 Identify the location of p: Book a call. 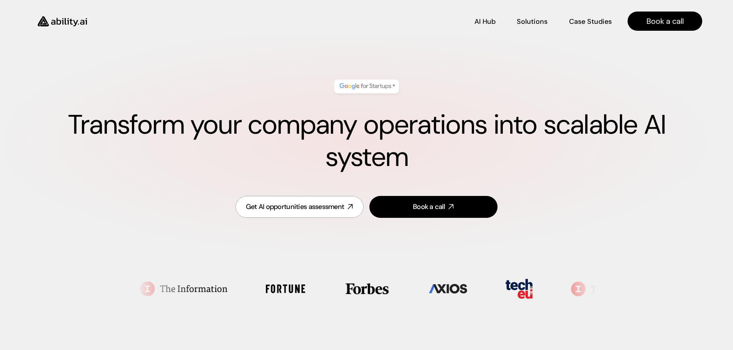
(665, 21).